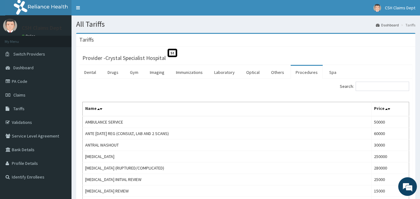  What do you see at coordinates (278, 72) in the screenshot?
I see `a: Others` at bounding box center [278, 72].